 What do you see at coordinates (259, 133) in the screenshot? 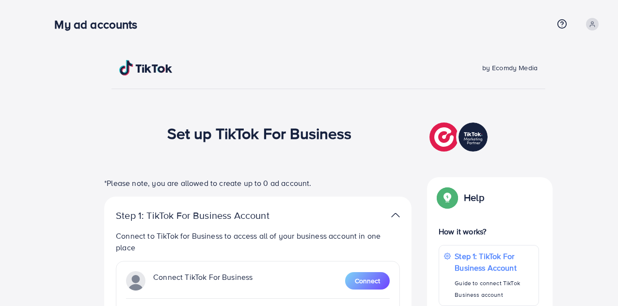
I see `h1: Set up TikTok For Business` at bounding box center [259, 133].